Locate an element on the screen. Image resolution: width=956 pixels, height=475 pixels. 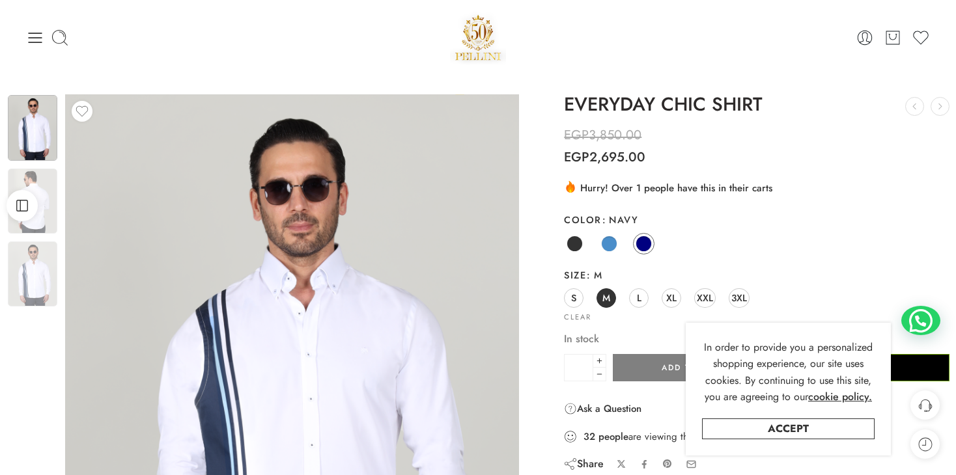
a: Wishlist is located at coordinates (921, 38).